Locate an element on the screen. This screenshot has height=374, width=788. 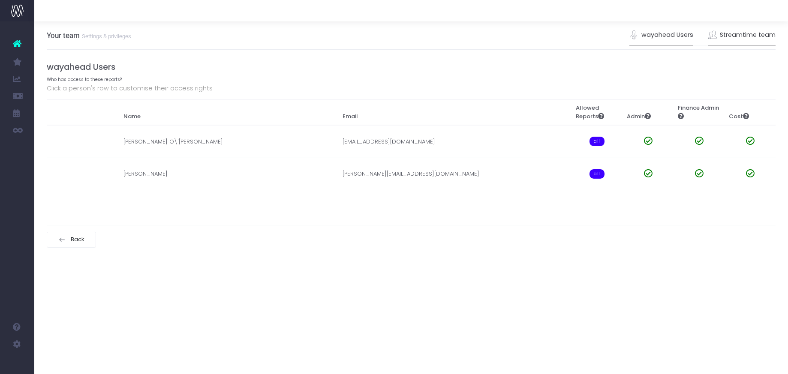
a: Back is located at coordinates (72, 240).